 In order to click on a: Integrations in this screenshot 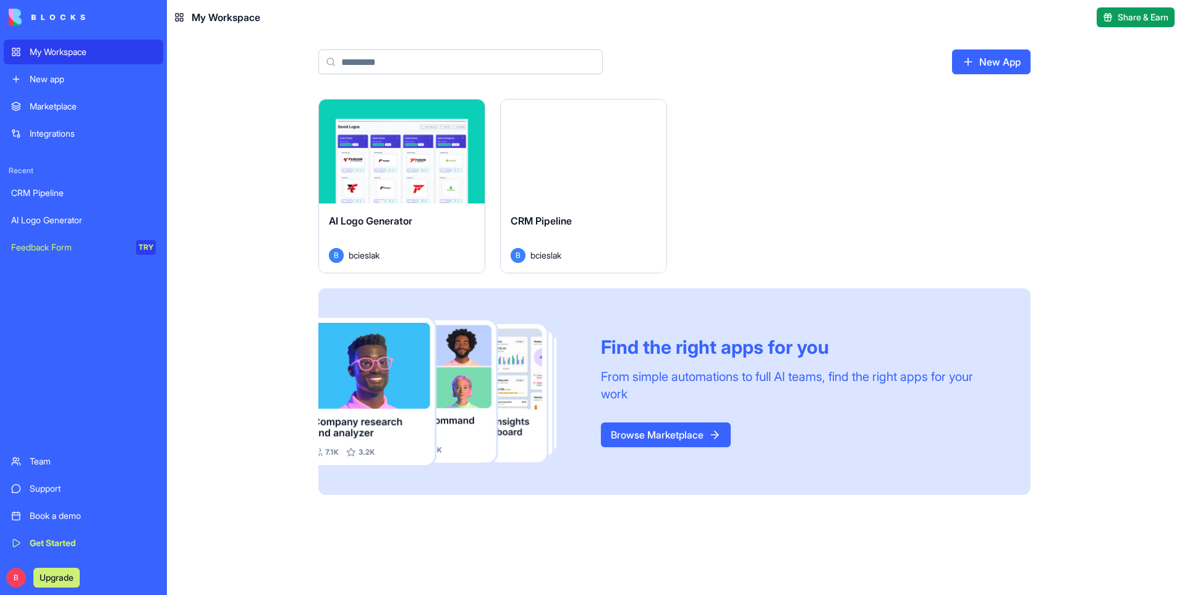, I will do `click(83, 134)`.